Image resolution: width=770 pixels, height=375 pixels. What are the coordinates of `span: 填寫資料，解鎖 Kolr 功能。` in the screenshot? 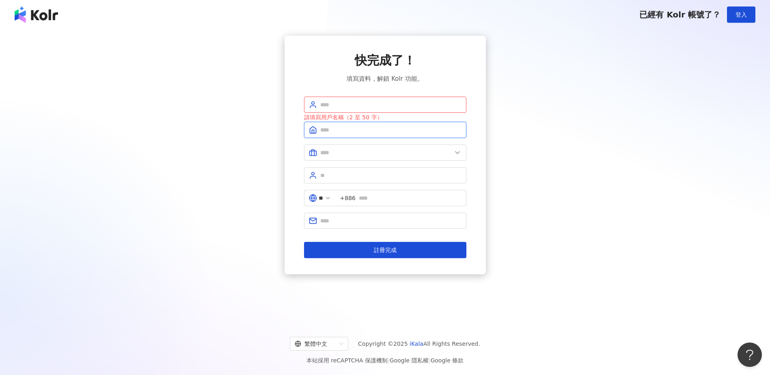 It's located at (385, 79).